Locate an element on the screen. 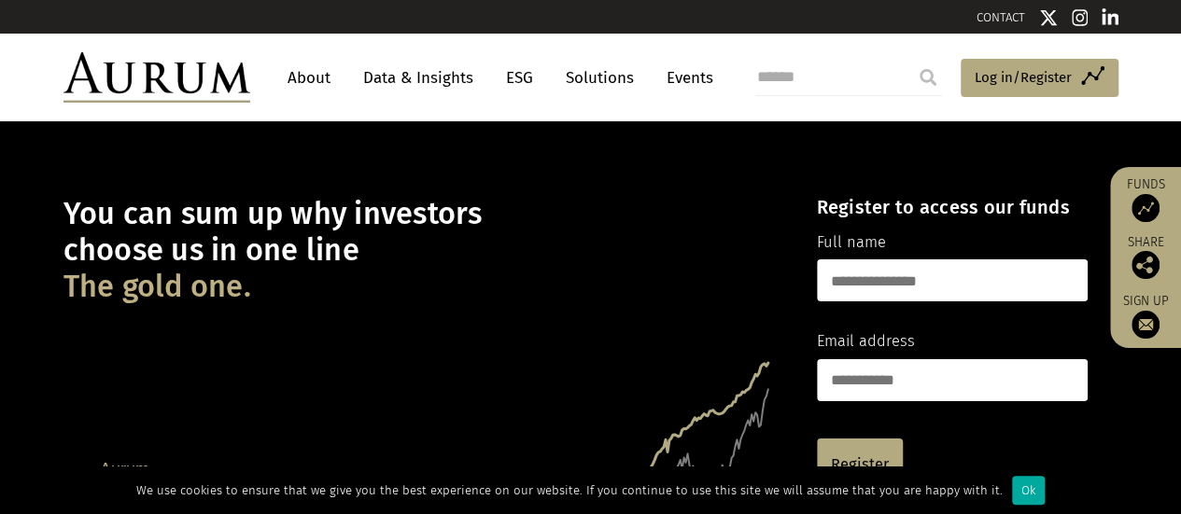 The height and width of the screenshot is (514, 1181). a: Solutions is located at coordinates (599, 77).